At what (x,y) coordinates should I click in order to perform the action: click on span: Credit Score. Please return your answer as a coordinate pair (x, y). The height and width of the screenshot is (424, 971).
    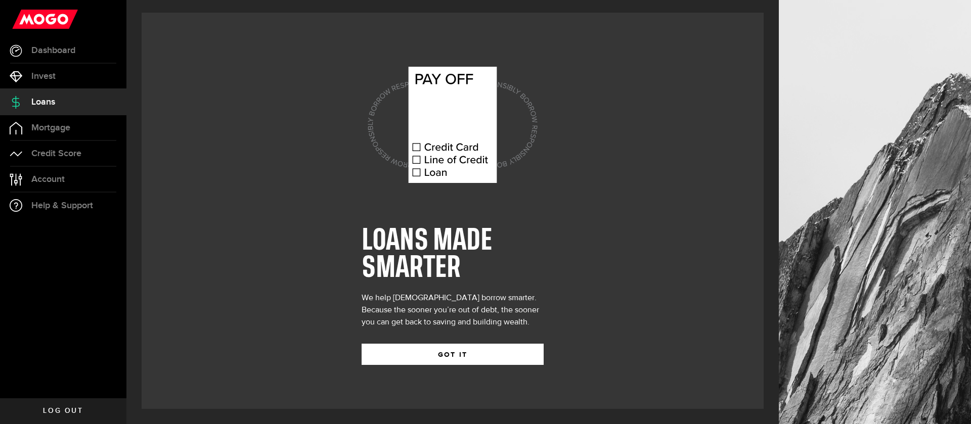
    Looking at the image, I should click on (56, 154).